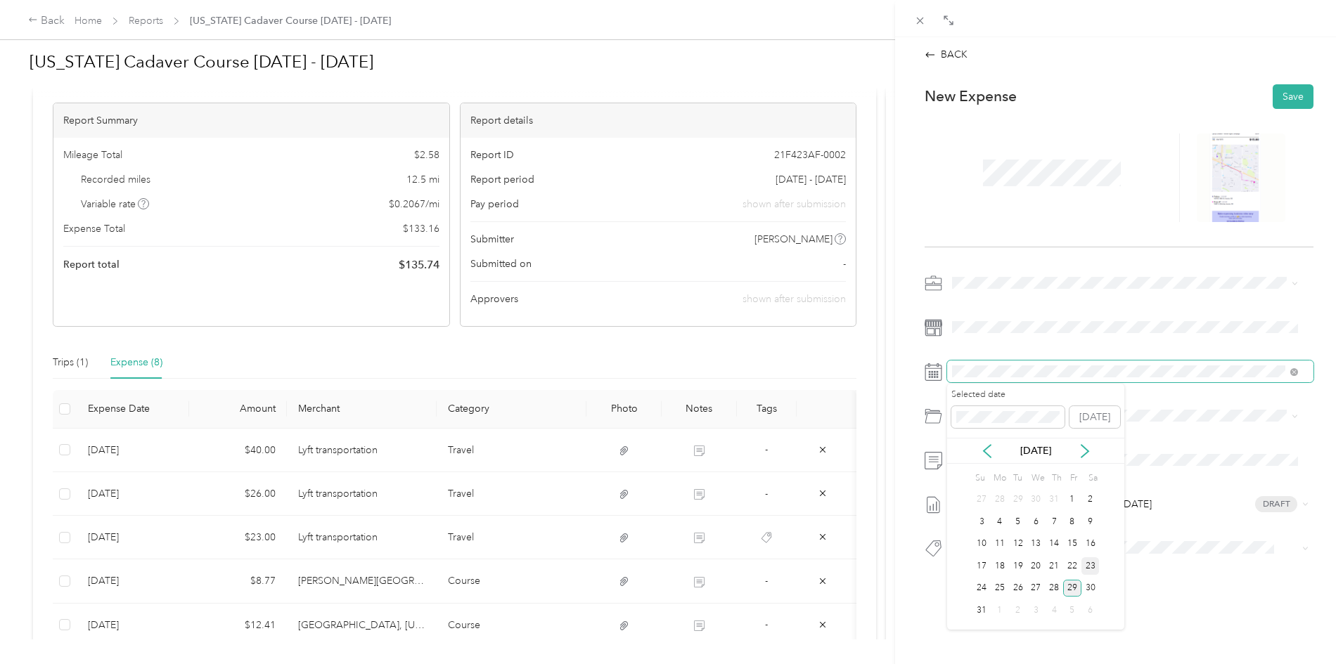 This screenshot has width=1343, height=664. I want to click on div: 16, so click(1090, 544).